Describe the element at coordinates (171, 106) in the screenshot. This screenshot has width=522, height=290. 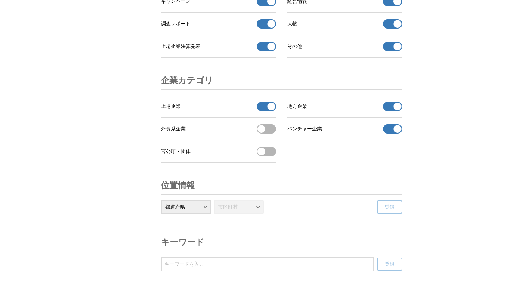
I see `span: 上場企業` at that location.